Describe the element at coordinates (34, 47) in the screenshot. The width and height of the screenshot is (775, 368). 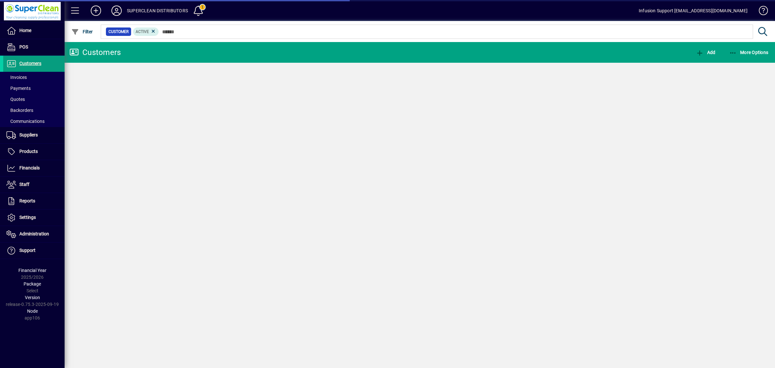
I see `a: POS` at that location.